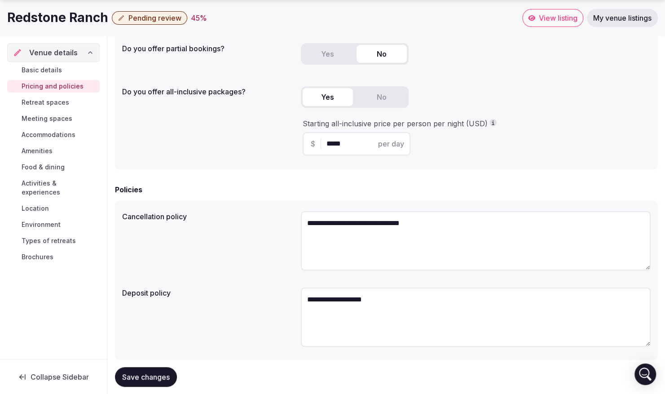  Describe the element at coordinates (48, 241) in the screenshot. I see `span: Types of retreats` at that location.